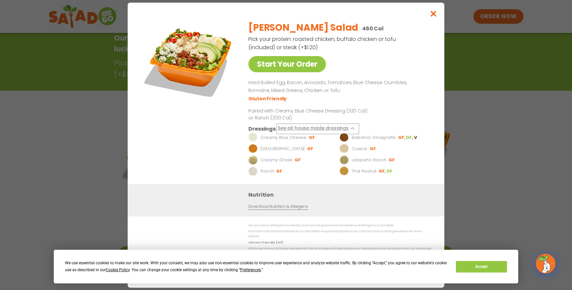  Describe the element at coordinates (278, 206) in the screenshot. I see `a: Download Nutrition & Allergens` at that location.